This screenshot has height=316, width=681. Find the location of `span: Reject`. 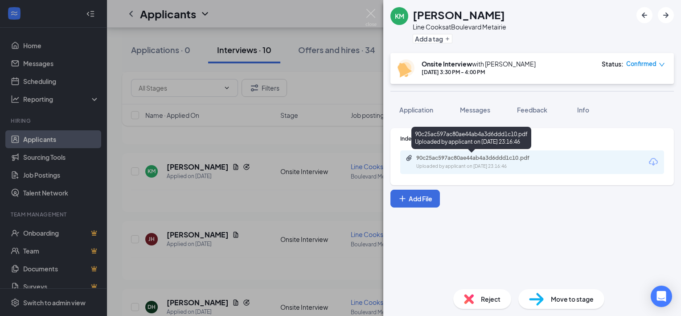

span: Reject is located at coordinates (491, 299).